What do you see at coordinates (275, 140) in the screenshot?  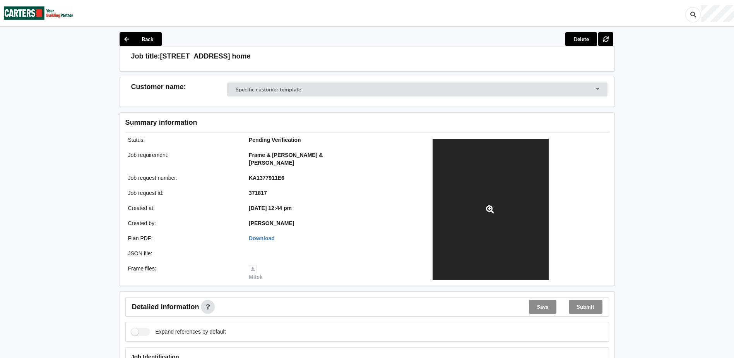 I see `b: Pending Verification` at bounding box center [275, 140].